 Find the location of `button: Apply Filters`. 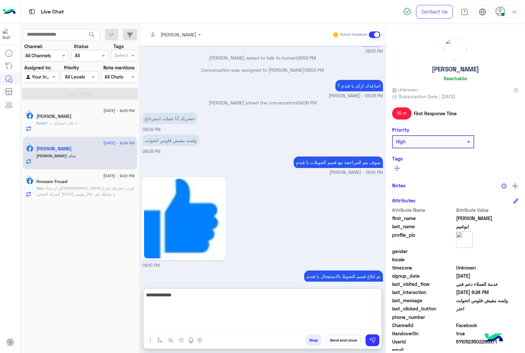

button: Apply Filters is located at coordinates (80, 94).